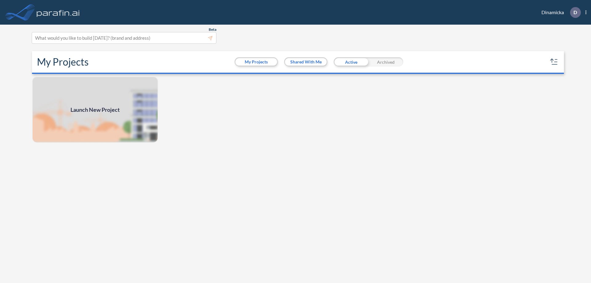  I want to click on p: D, so click(575, 12).